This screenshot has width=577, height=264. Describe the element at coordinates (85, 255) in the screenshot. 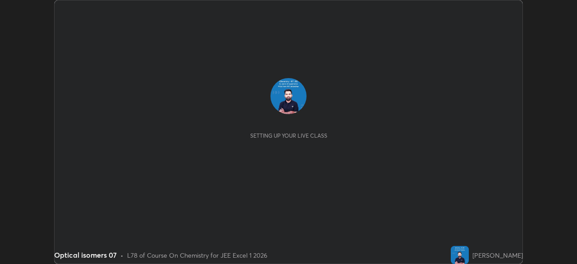

I see `div: Optical isomers 07` at that location.